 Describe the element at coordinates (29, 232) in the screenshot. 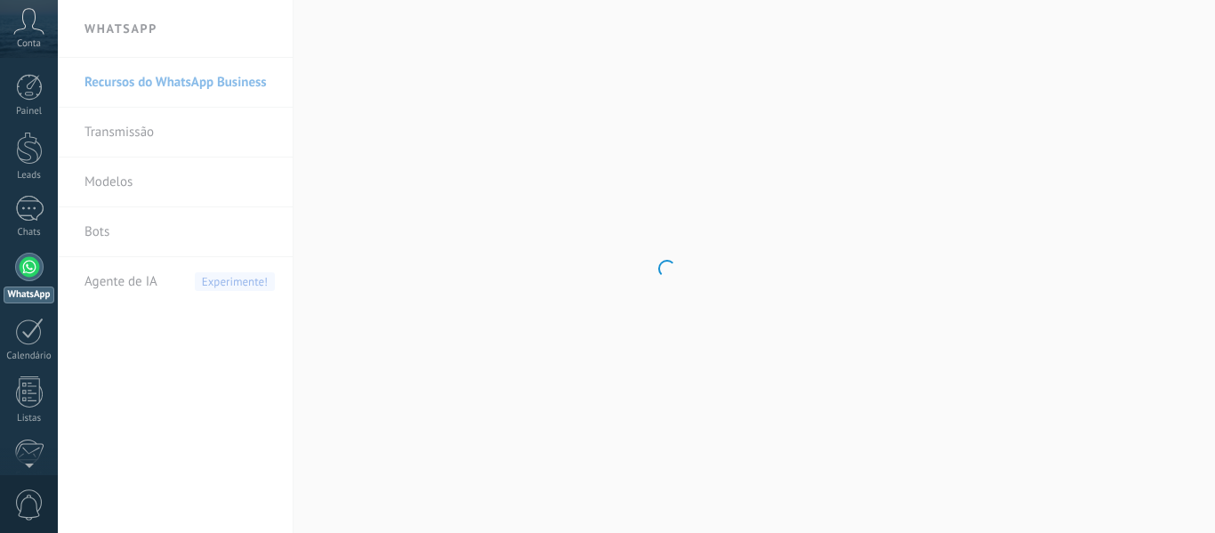

I see `div: Chats` at that location.